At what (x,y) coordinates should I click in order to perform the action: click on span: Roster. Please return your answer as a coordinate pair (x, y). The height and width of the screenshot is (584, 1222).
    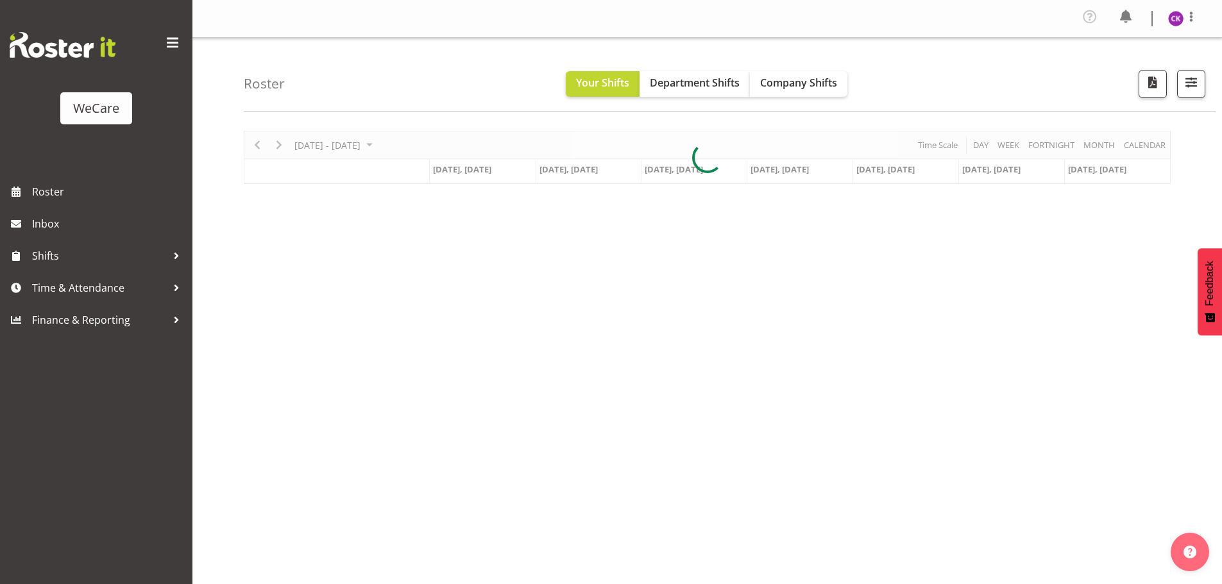
    Looking at the image, I should click on (109, 192).